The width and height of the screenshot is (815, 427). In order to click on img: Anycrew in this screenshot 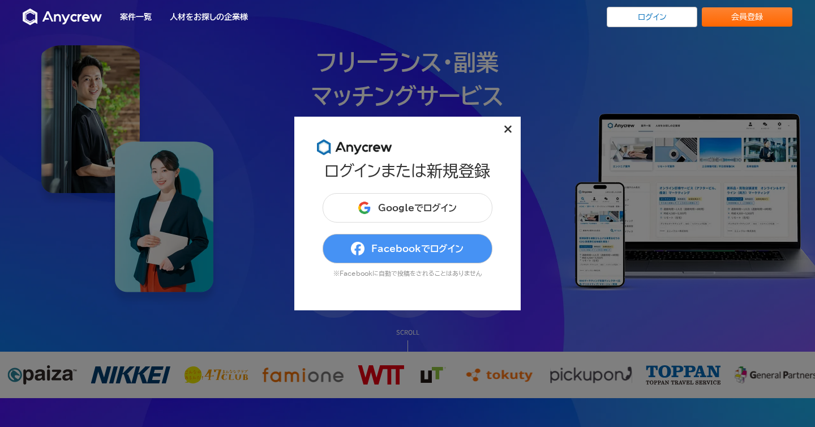, I will do `click(62, 17)`.